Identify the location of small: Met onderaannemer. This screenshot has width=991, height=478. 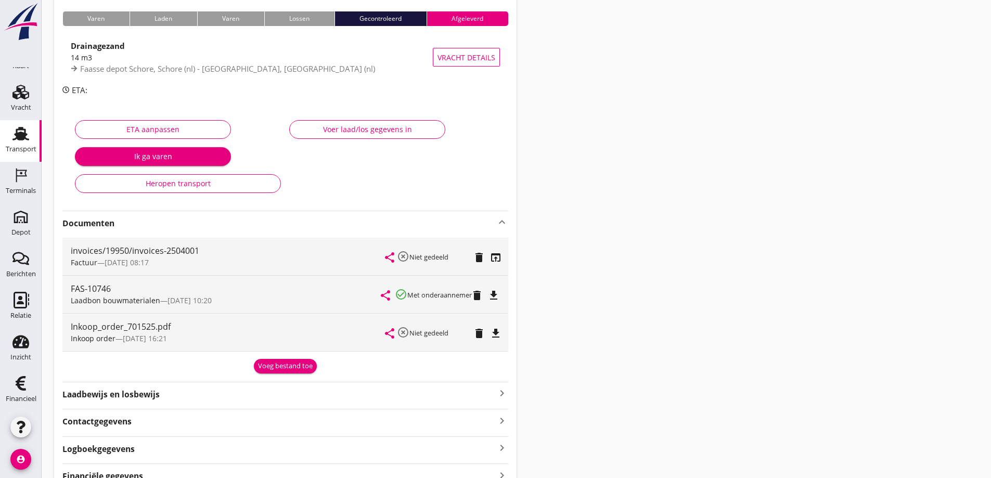
(439, 295).